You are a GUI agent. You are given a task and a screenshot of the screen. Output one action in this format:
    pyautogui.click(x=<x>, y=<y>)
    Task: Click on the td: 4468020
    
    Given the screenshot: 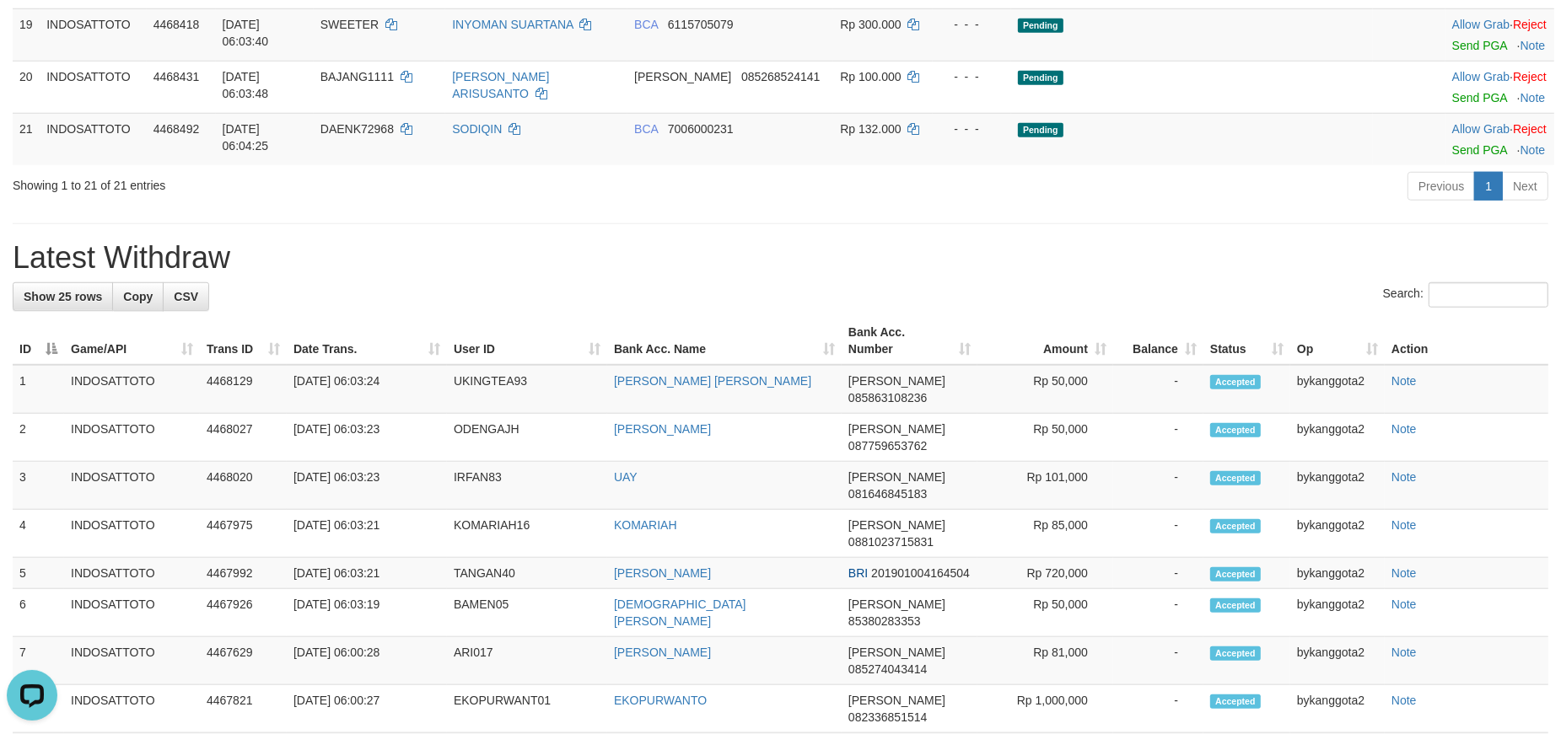 What is the action you would take?
    pyautogui.click(x=243, y=486)
    